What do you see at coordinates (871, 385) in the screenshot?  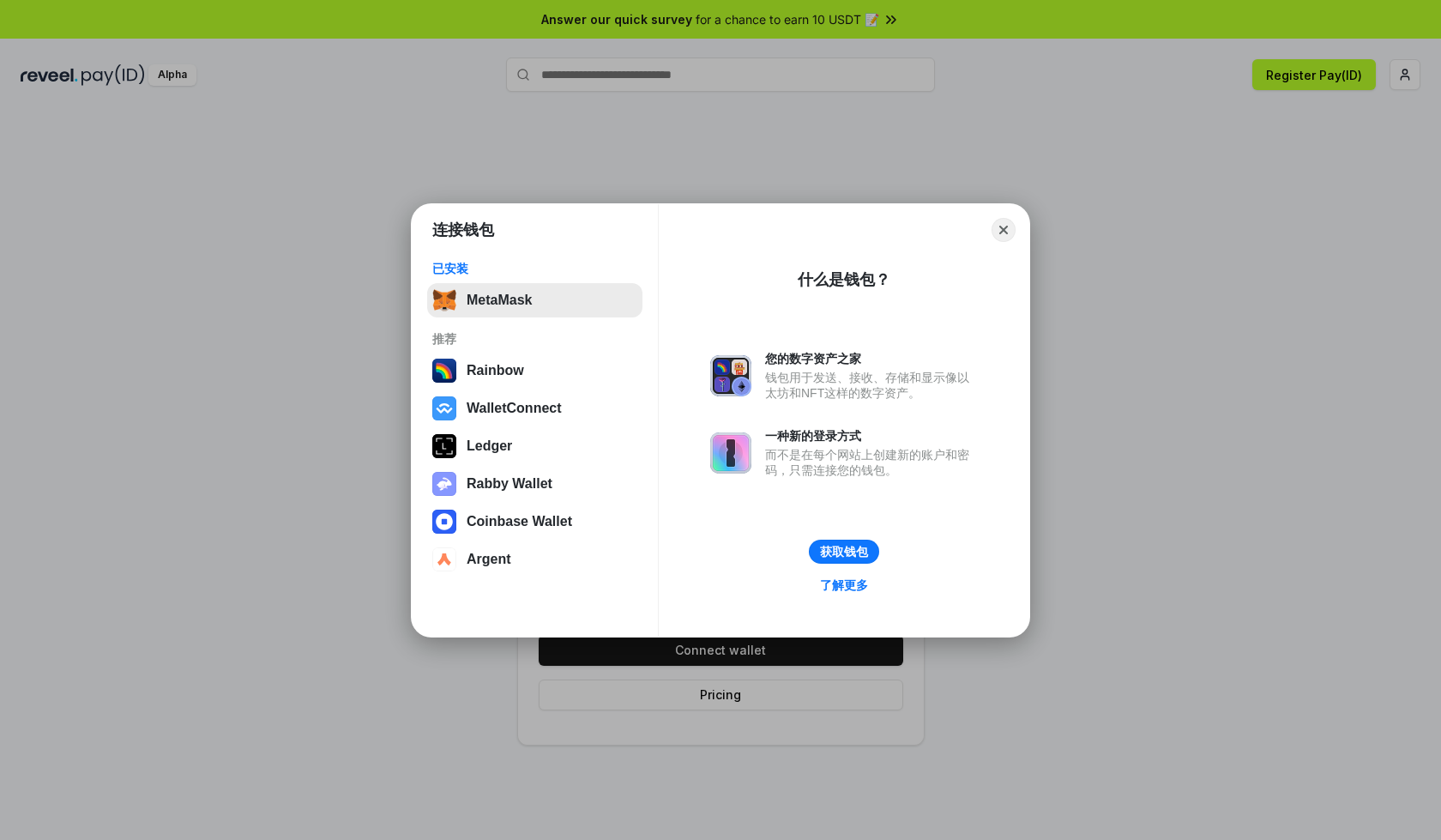 I see `div: 钱包用于发送、接收、存储和显示像以太坊和NFT这样的数字资产。` at bounding box center [871, 385].